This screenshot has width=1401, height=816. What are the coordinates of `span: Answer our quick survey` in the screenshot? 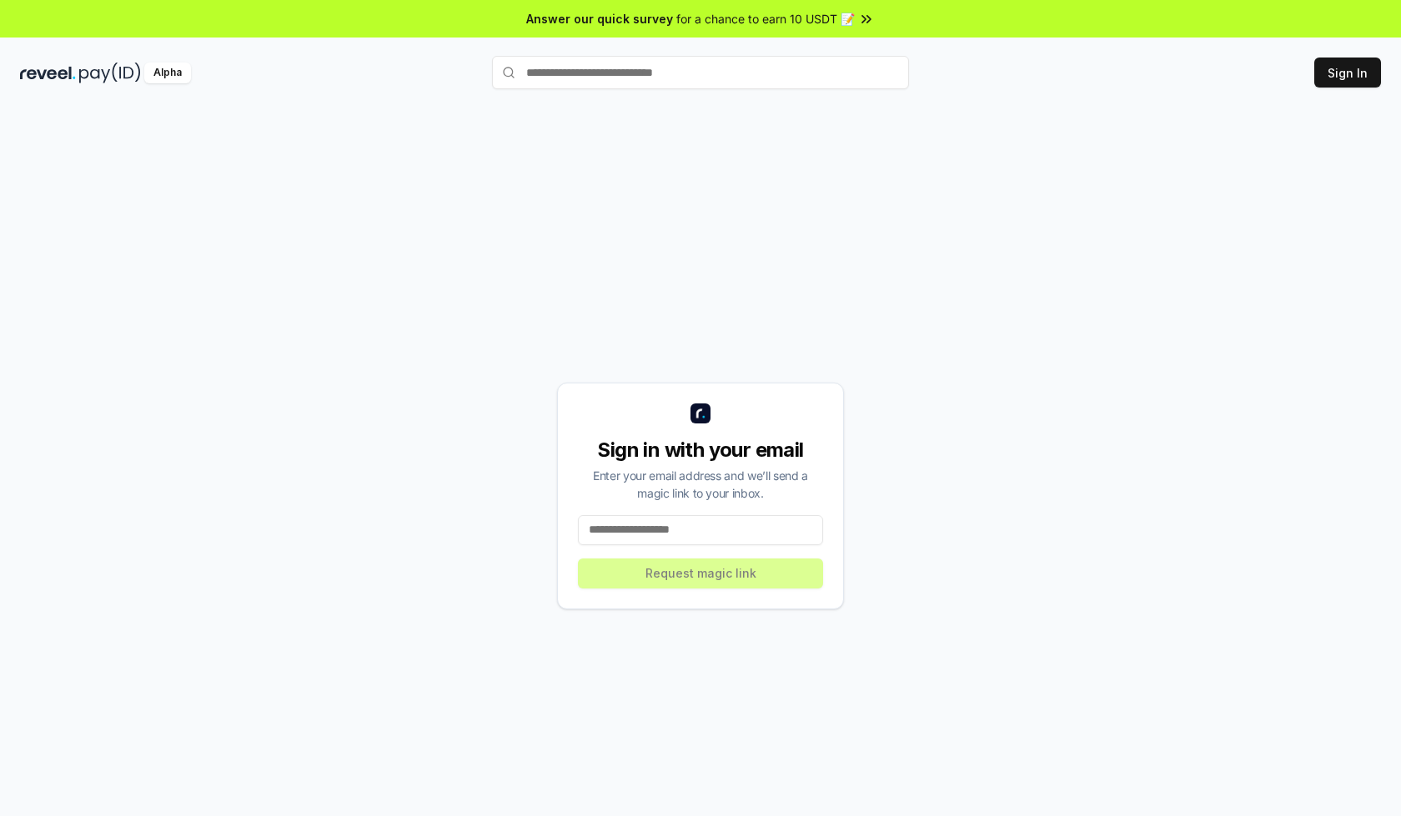 It's located at (600, 18).